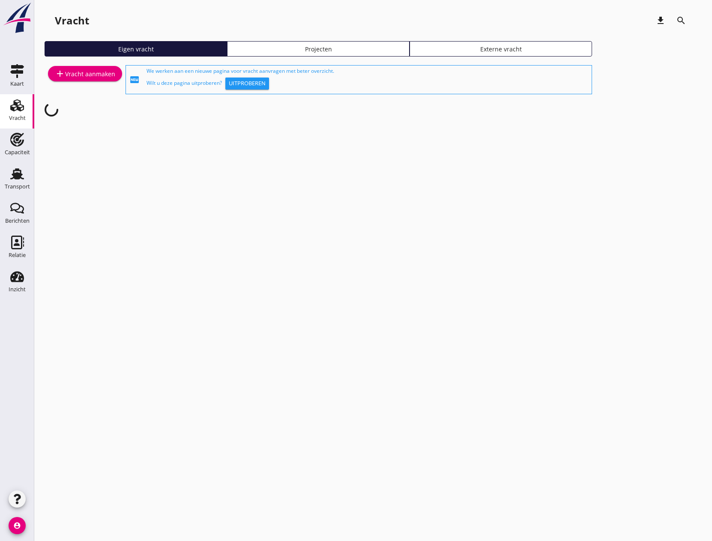 This screenshot has width=712, height=541. I want to click on i: search, so click(681, 21).